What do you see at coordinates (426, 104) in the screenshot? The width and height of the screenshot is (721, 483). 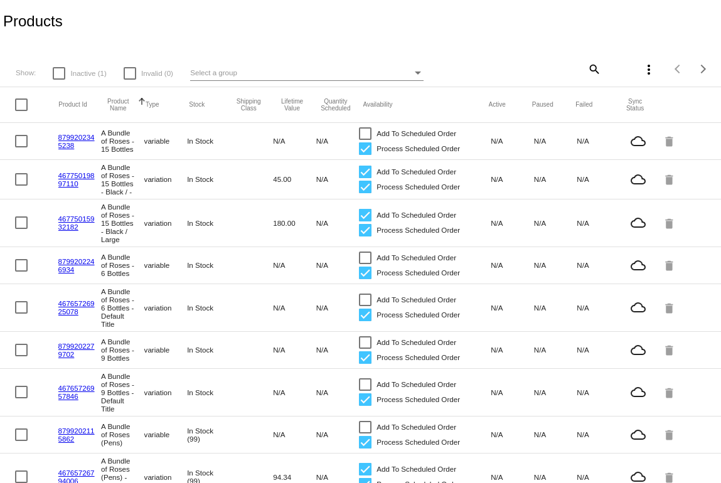 I see `mat-header-cell: Availability` at bounding box center [426, 104].